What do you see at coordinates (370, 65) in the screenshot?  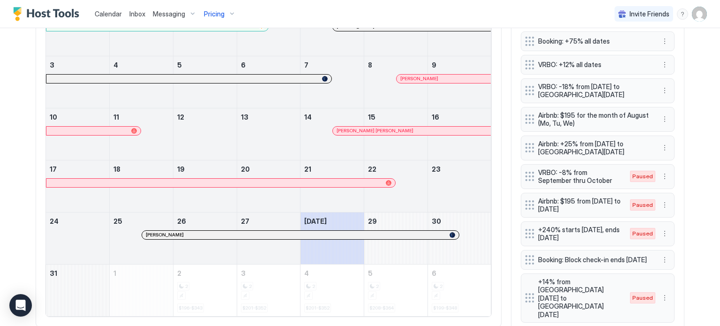 I see `span: 8` at bounding box center [370, 65].